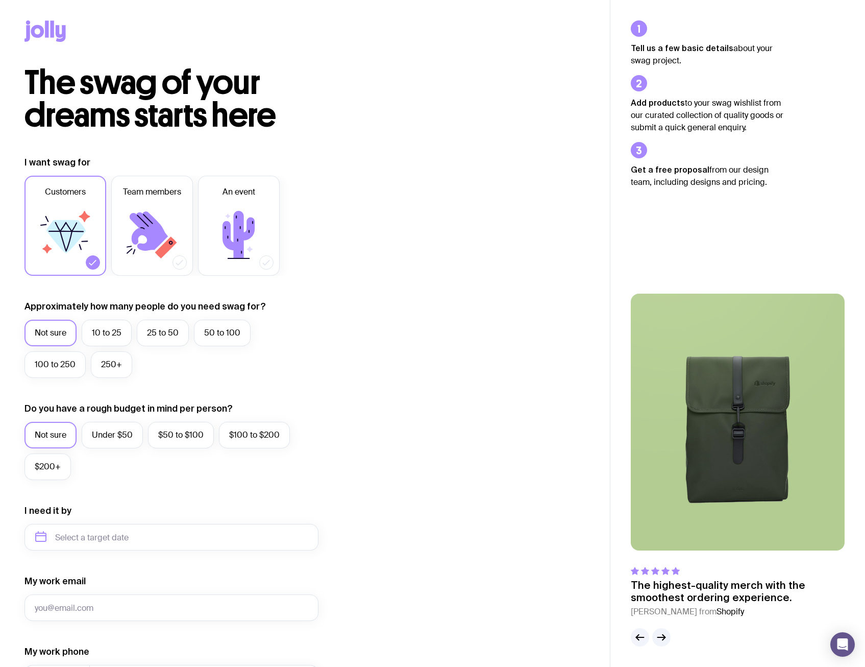  Describe the element at coordinates (172, 537) in the screenshot. I see `input: Select a target date` at that location.